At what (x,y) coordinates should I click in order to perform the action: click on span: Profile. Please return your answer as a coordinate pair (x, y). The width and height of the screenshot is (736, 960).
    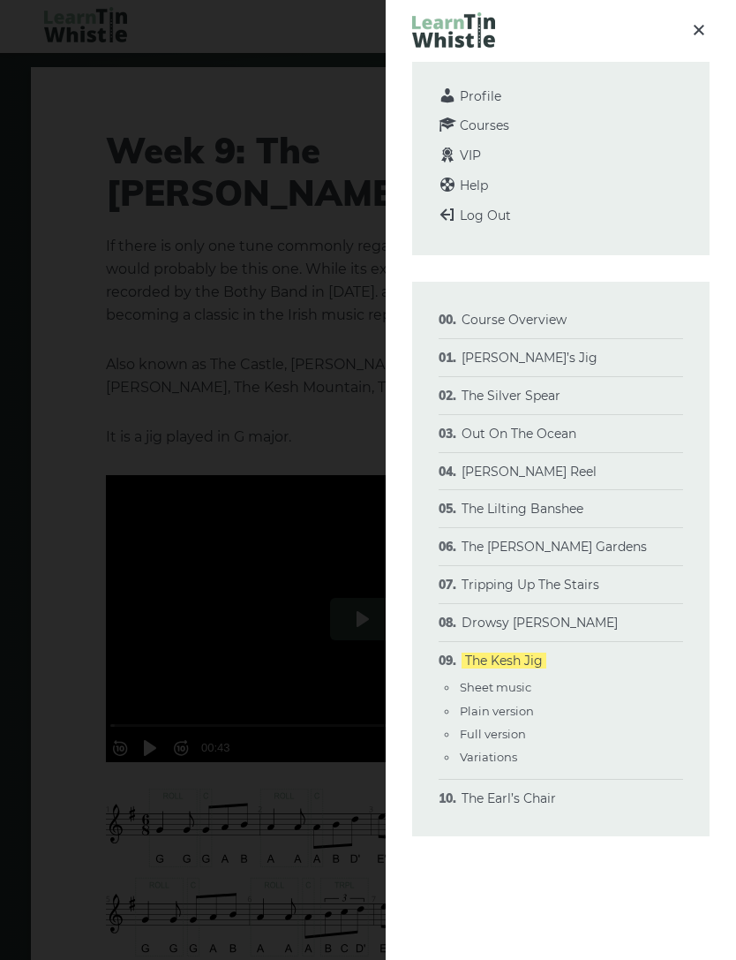
    Looking at the image, I should click on (480, 96).